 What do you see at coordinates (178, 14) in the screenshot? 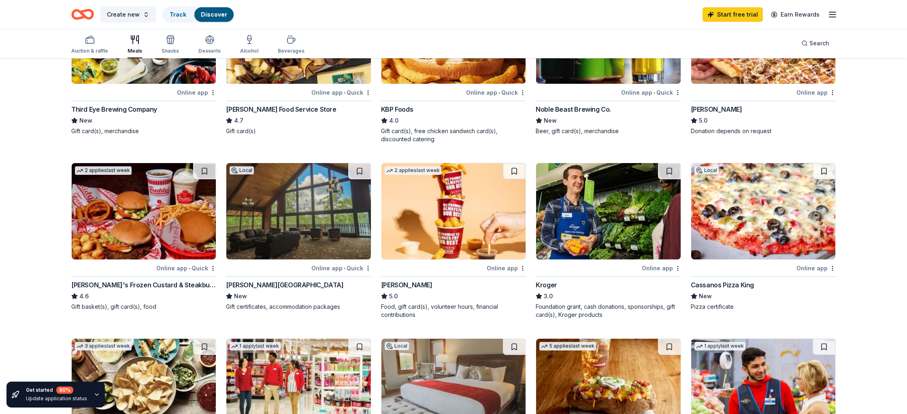
I see `a: Track` at bounding box center [178, 14].